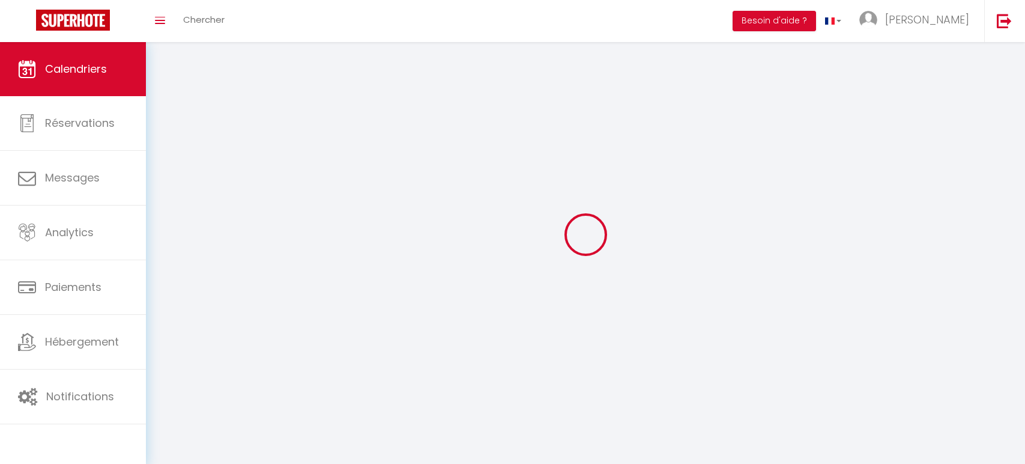 This screenshot has height=464, width=1025. Describe the element at coordinates (1004, 20) in the screenshot. I see `img: logout` at that location.